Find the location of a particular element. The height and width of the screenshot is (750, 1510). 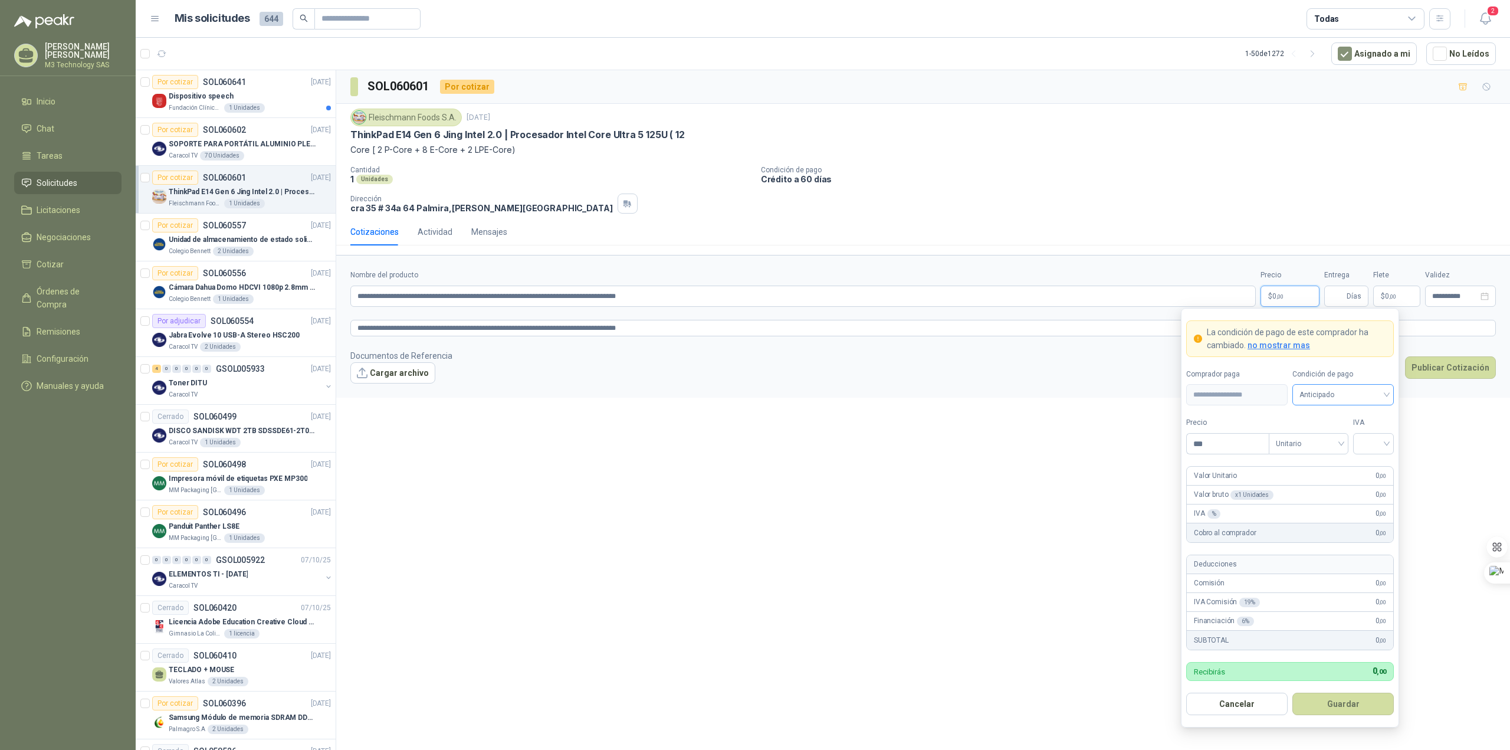

label: Entrega is located at coordinates (1346, 275).